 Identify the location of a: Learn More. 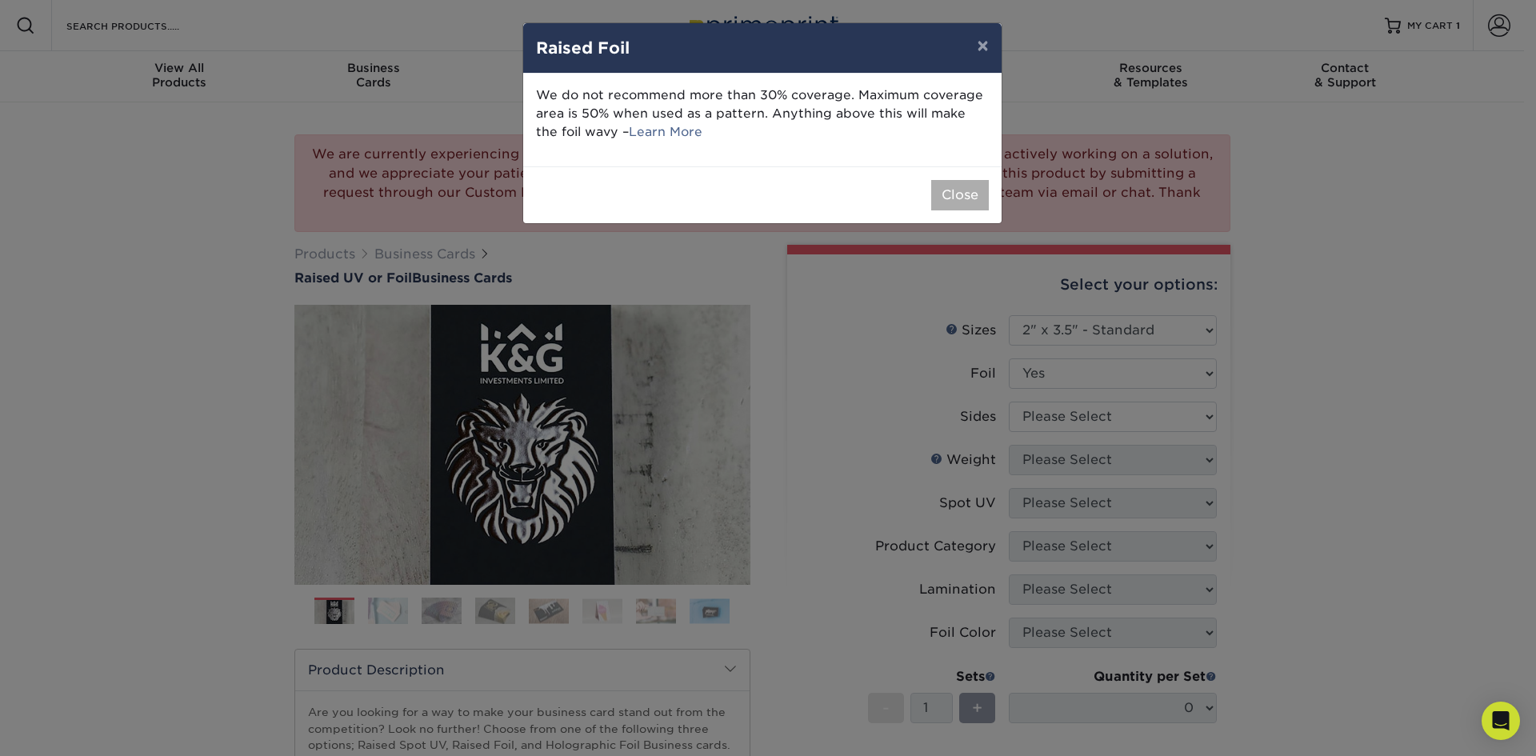
(666, 131).